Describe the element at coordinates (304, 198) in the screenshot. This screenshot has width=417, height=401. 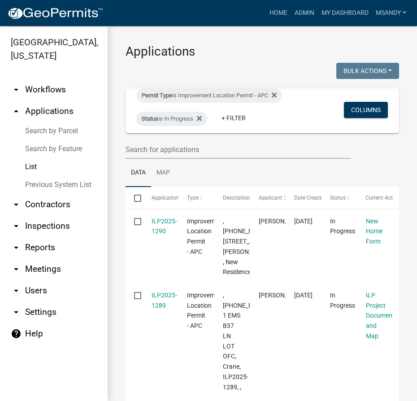
I see `datatable-header-cell: Date Created` at that location.